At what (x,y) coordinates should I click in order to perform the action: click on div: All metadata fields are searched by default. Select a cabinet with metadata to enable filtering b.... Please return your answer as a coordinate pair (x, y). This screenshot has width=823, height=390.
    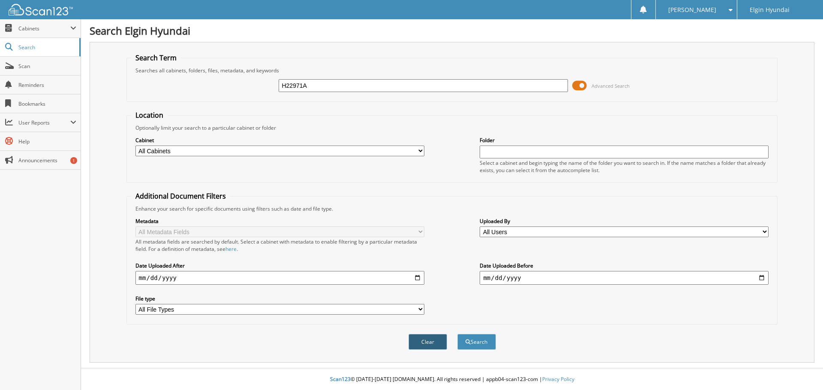
    Looking at the image, I should click on (280, 246).